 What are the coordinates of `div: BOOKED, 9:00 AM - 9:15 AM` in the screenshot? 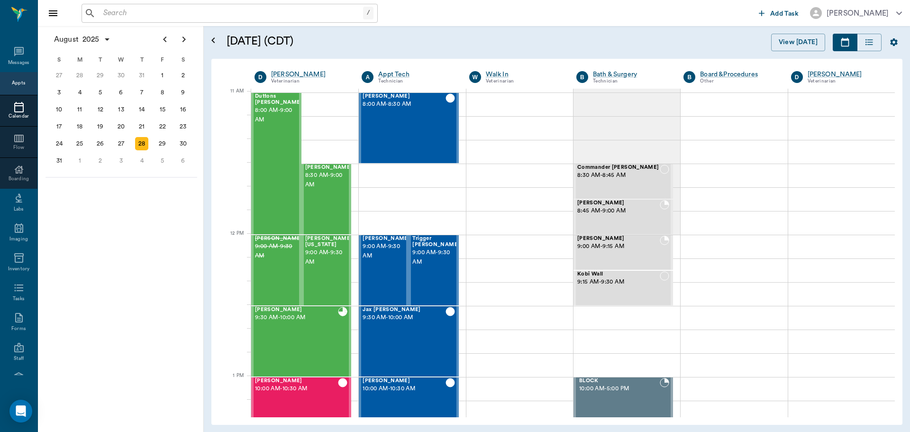 It's located at (623, 252).